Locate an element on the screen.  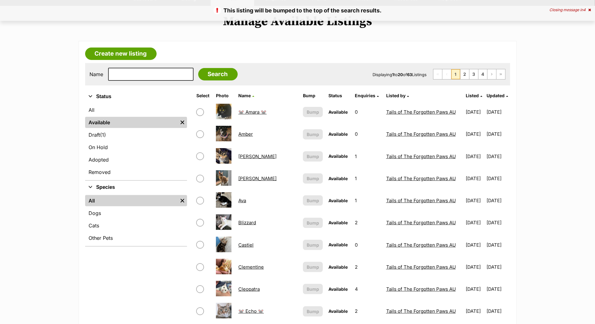
th: Bump is located at coordinates (313, 96).